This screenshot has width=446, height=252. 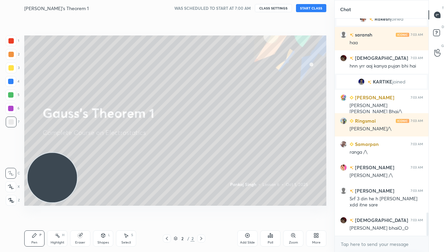 What do you see at coordinates (382, 127) in the screenshot?
I see `div: grid` at bounding box center [382, 127].